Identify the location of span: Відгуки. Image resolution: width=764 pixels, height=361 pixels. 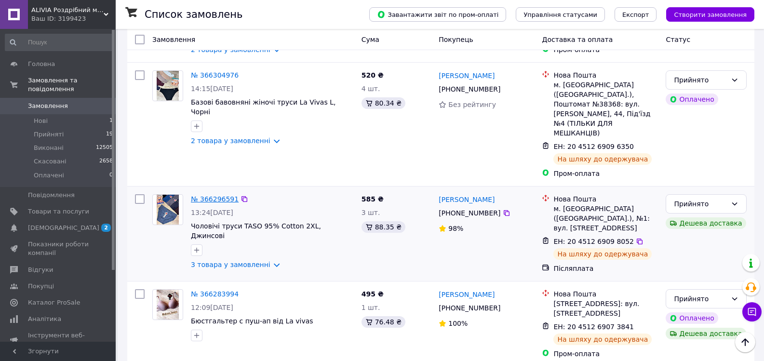
(40, 270).